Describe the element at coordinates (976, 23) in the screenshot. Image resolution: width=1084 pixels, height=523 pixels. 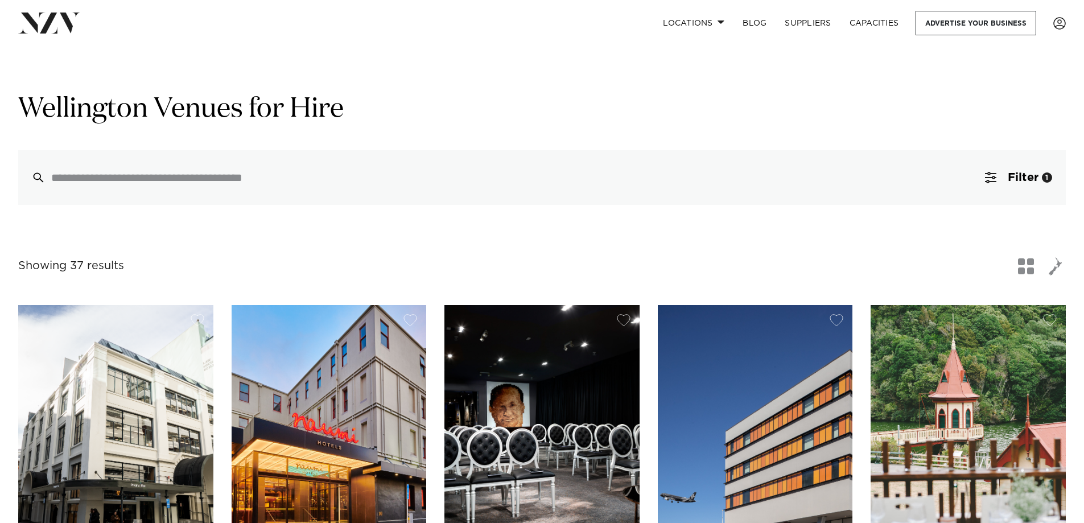
I see `a: Advertise your business` at that location.